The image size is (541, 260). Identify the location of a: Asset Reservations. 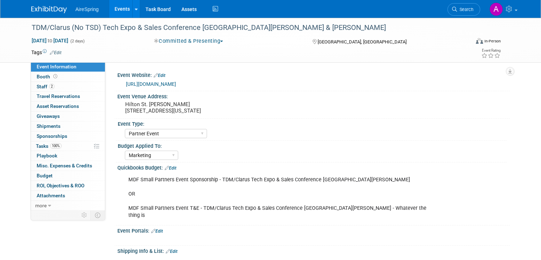
(68, 106).